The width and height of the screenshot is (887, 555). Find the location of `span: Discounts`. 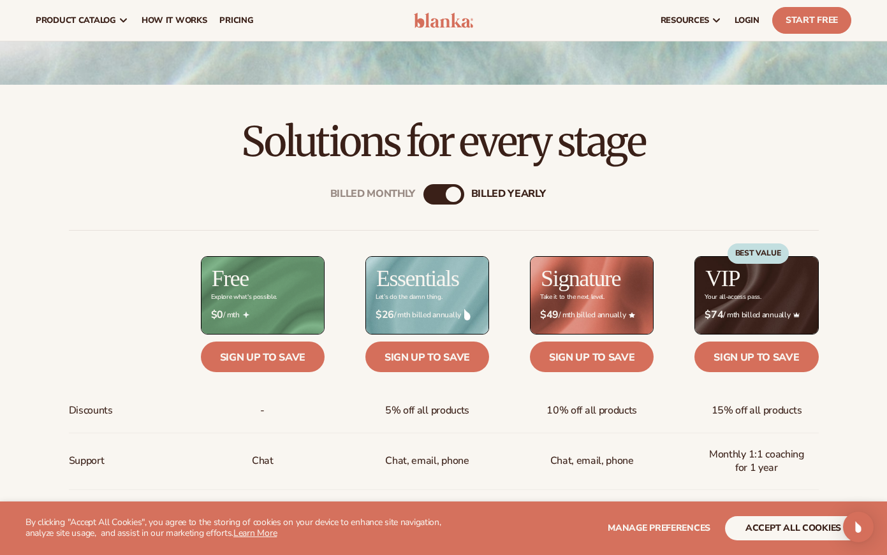

span: Discounts is located at coordinates (91, 410).